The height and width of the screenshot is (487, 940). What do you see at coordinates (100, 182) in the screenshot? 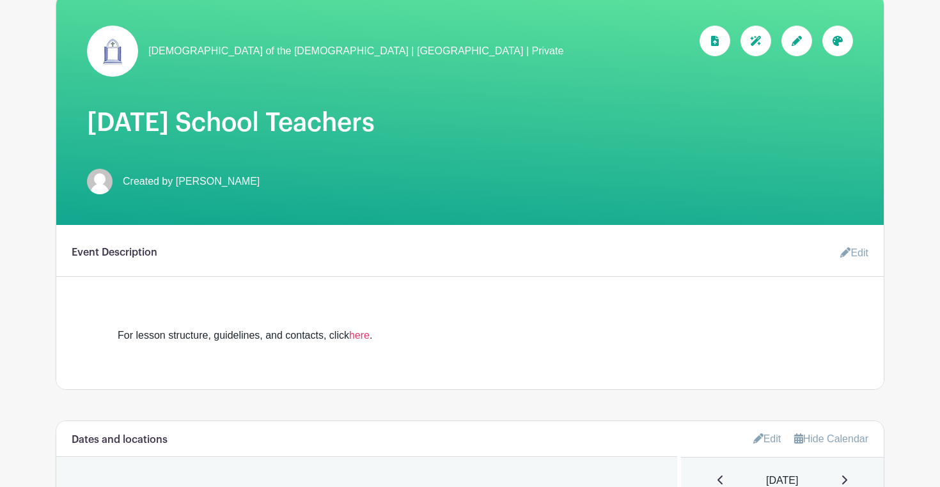
I see `img: default-ce2991bfa6775e67f084385cd625a349d9dcbb7a52a09fb2fda1e96e2d18dcdb.png` at bounding box center [100, 182].